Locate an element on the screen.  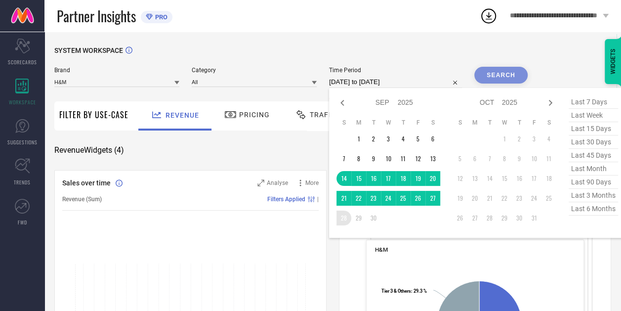
td: Wed Oct 01 2025 is located at coordinates (505, 139).